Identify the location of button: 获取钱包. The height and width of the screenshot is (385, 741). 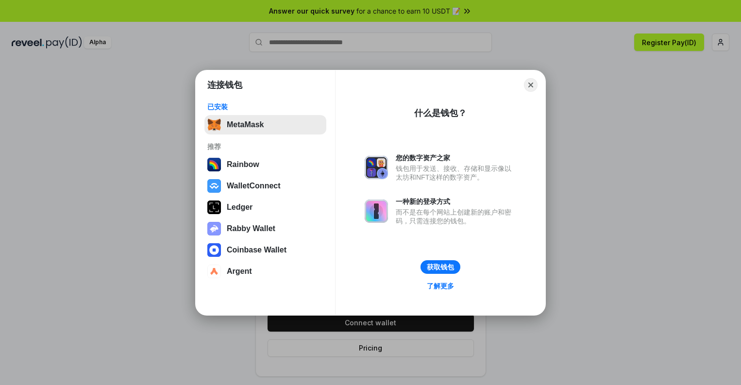
(440, 267).